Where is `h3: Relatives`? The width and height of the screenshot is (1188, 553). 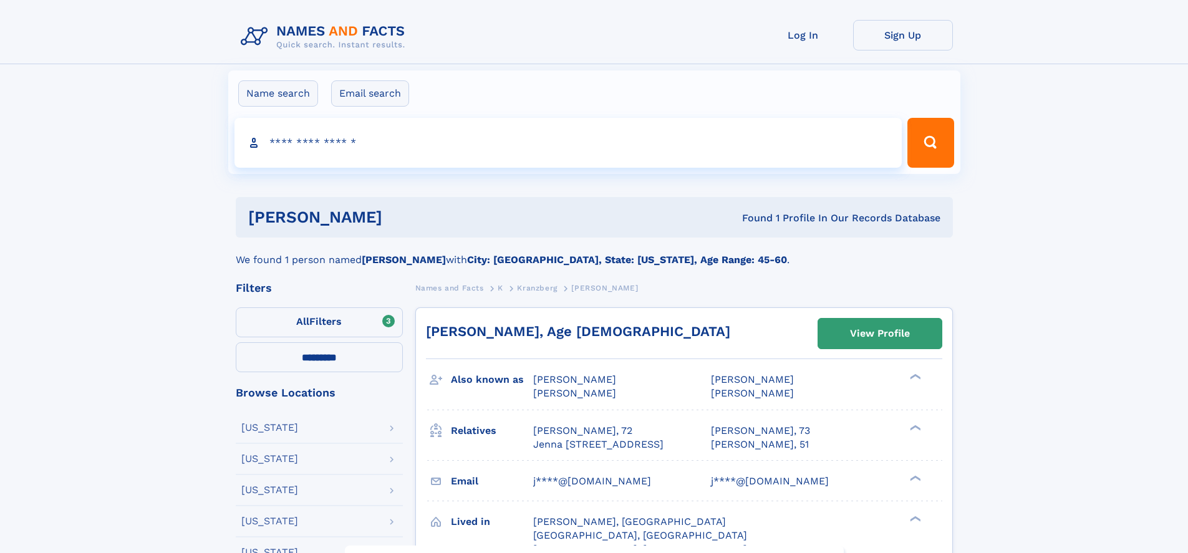
h3: Relatives is located at coordinates (492, 431).